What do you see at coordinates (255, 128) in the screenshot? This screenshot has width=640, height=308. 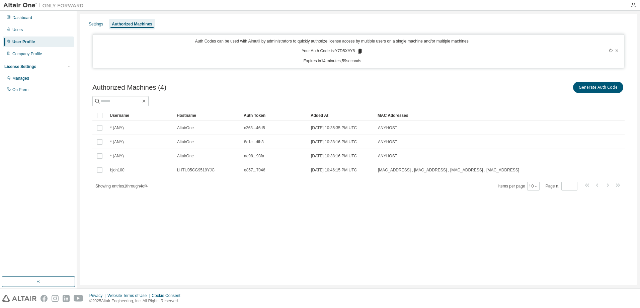 I see `span: c263...46d5` at bounding box center [255, 128].